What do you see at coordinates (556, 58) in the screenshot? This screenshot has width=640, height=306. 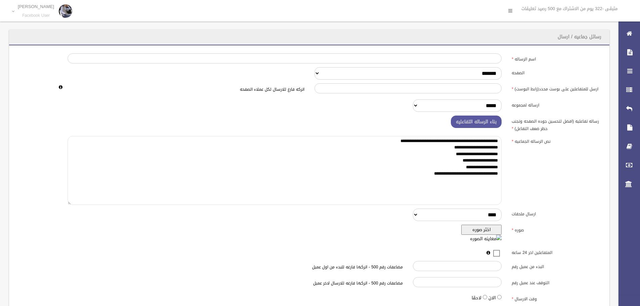 I see `label: اسم الرساله` at bounding box center [556, 58].